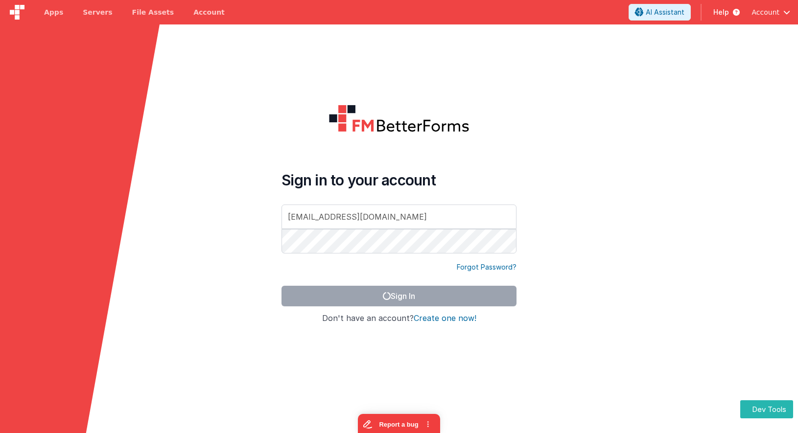 The width and height of the screenshot is (798, 433). Describe the element at coordinates (445, 319) in the screenshot. I see `button: Create one now!` at that location.